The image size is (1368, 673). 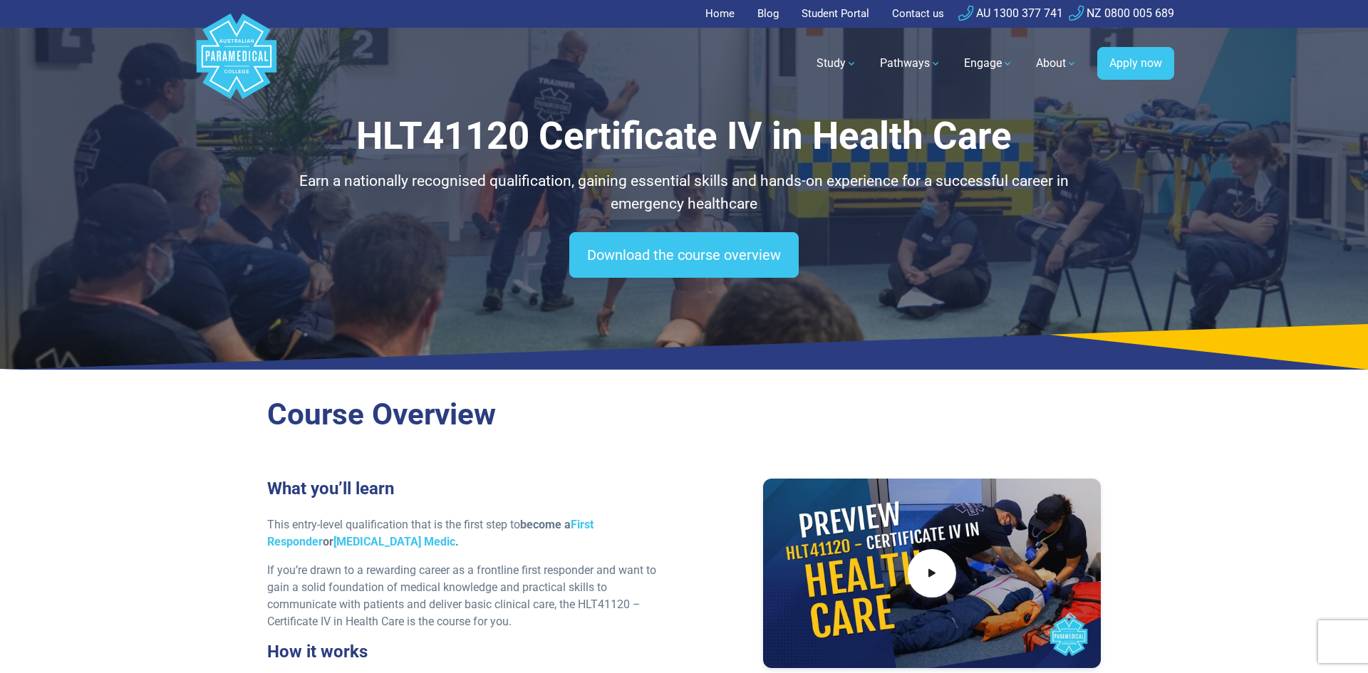 I want to click on a: AU 1300 377 741, so click(x=1010, y=13).